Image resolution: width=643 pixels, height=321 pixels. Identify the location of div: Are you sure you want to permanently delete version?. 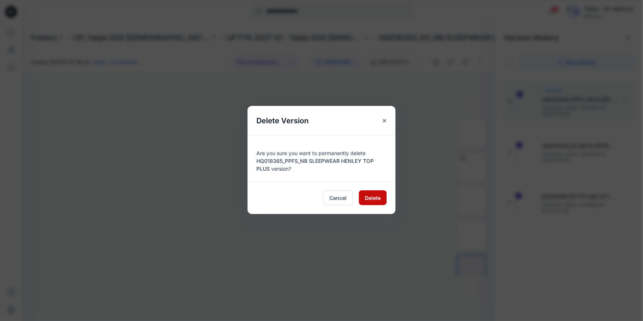
(322, 158).